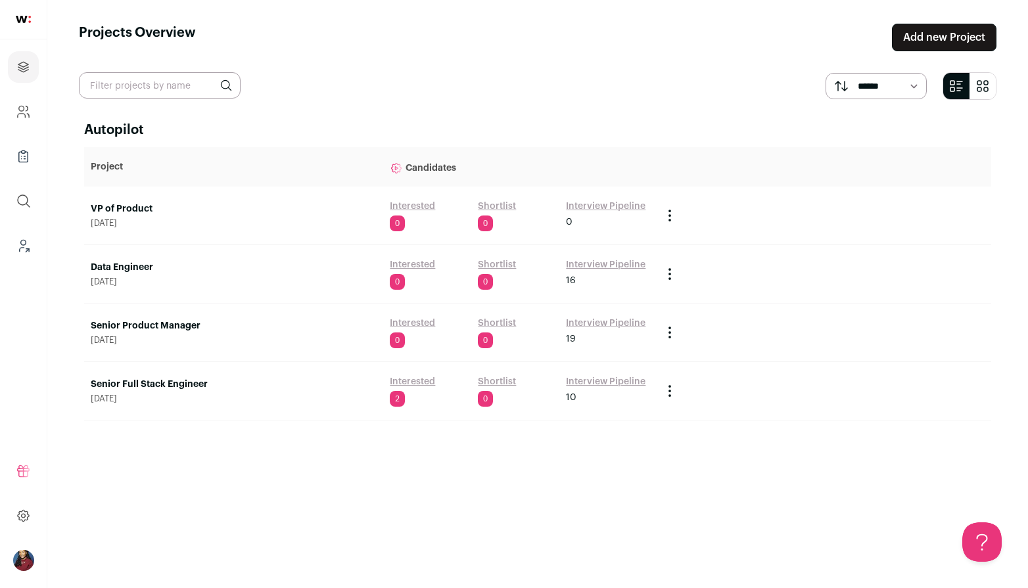  What do you see at coordinates (571, 339) in the screenshot?
I see `span: 19` at bounding box center [571, 339].